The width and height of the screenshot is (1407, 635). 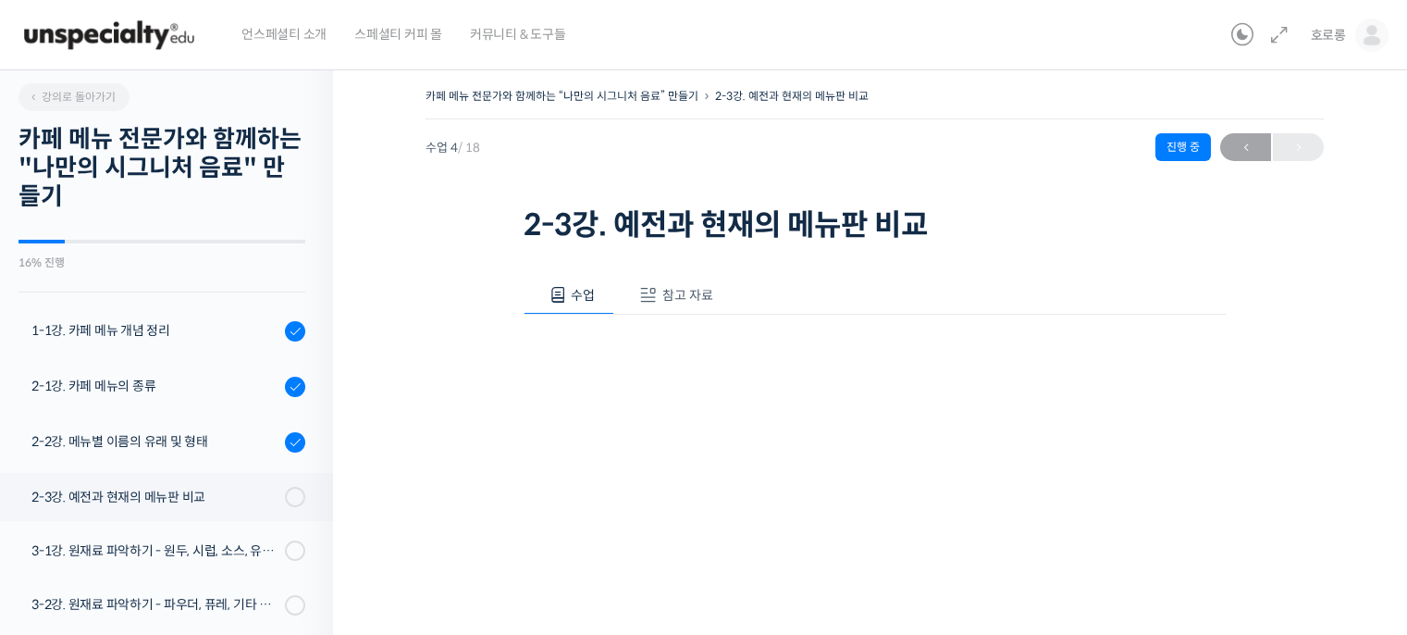 What do you see at coordinates (74, 97) in the screenshot?
I see `a: 강의로 돌아가기` at bounding box center [74, 97].